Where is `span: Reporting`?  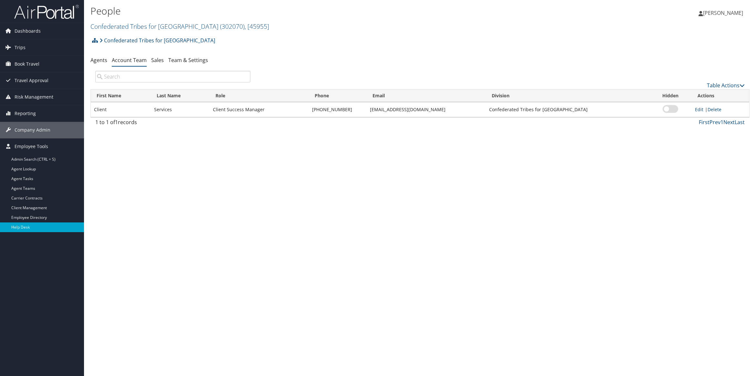 span: Reporting is located at coordinates (25, 113).